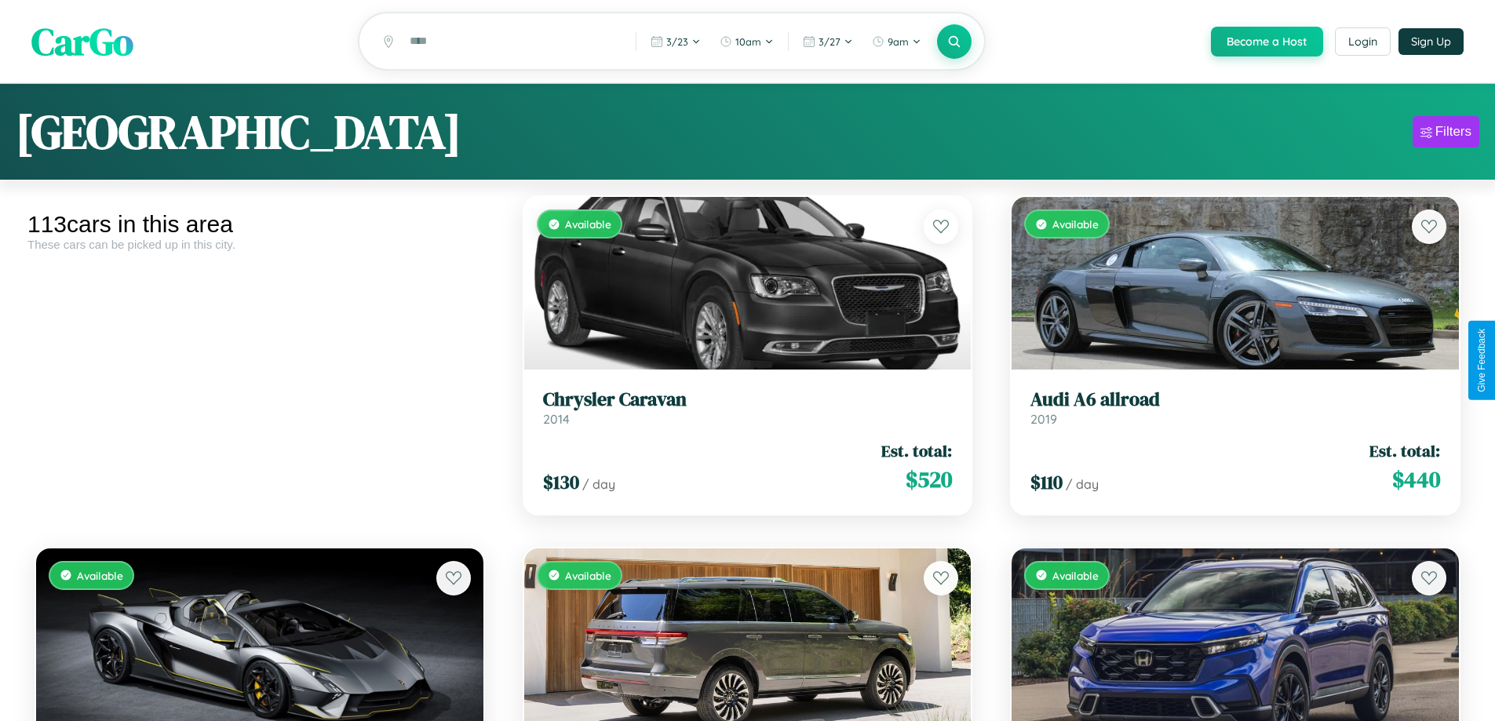 Image resolution: width=1495 pixels, height=721 pixels. What do you see at coordinates (1482, 360) in the screenshot?
I see `div: Give Feedback` at bounding box center [1482, 360].